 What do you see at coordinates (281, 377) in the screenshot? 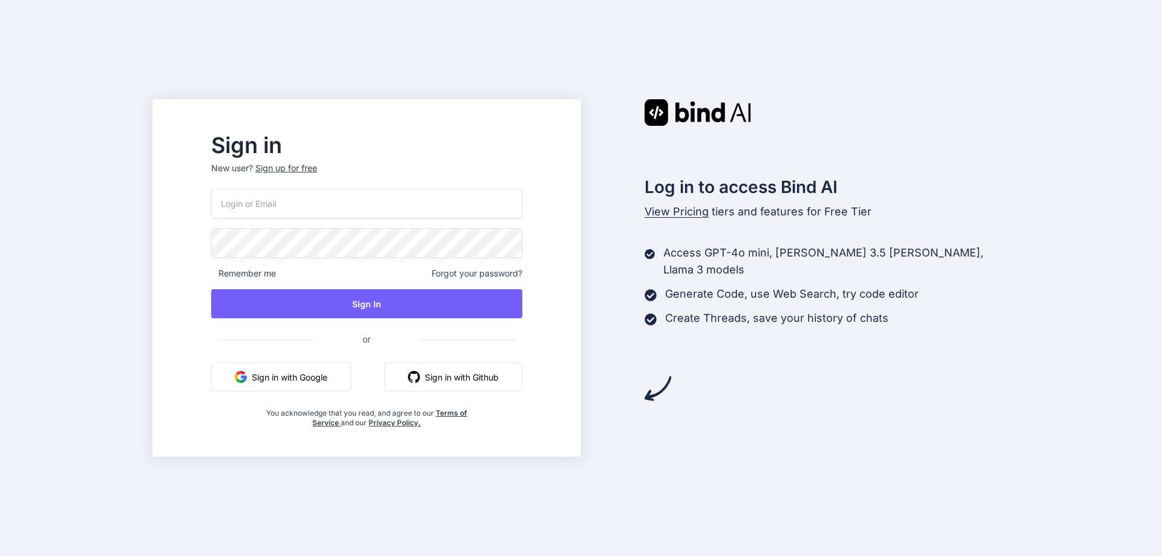
I see `button: Sign in with Google` at bounding box center [281, 377].